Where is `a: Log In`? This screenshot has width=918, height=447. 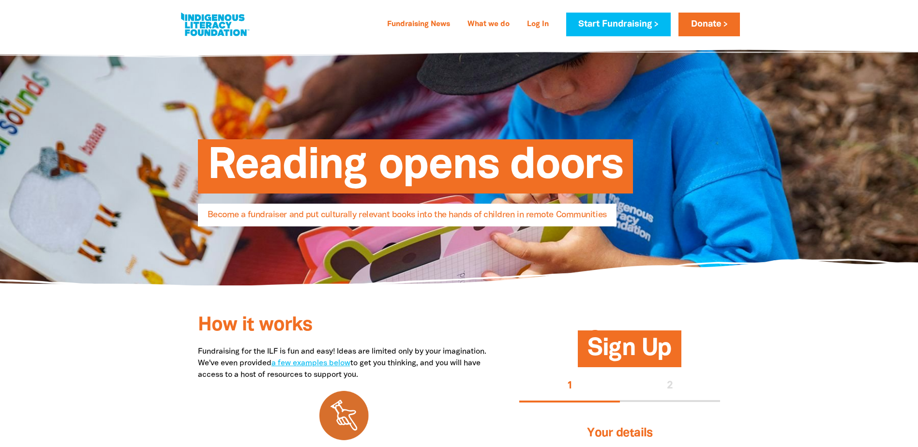 a: Log In is located at coordinates (538, 25).